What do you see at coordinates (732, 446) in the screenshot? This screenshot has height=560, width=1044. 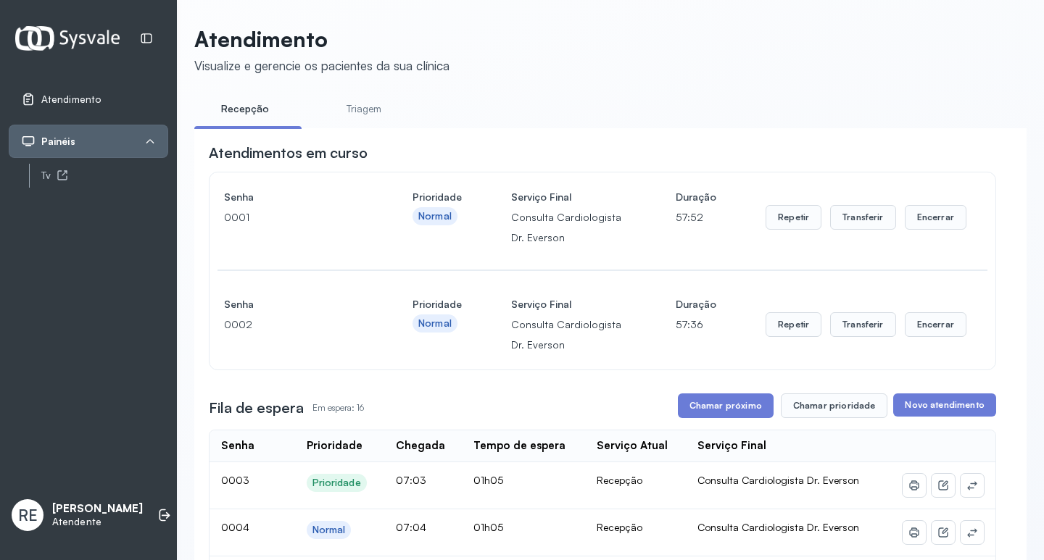 I see `div: Serviço Final` at bounding box center [732, 446].